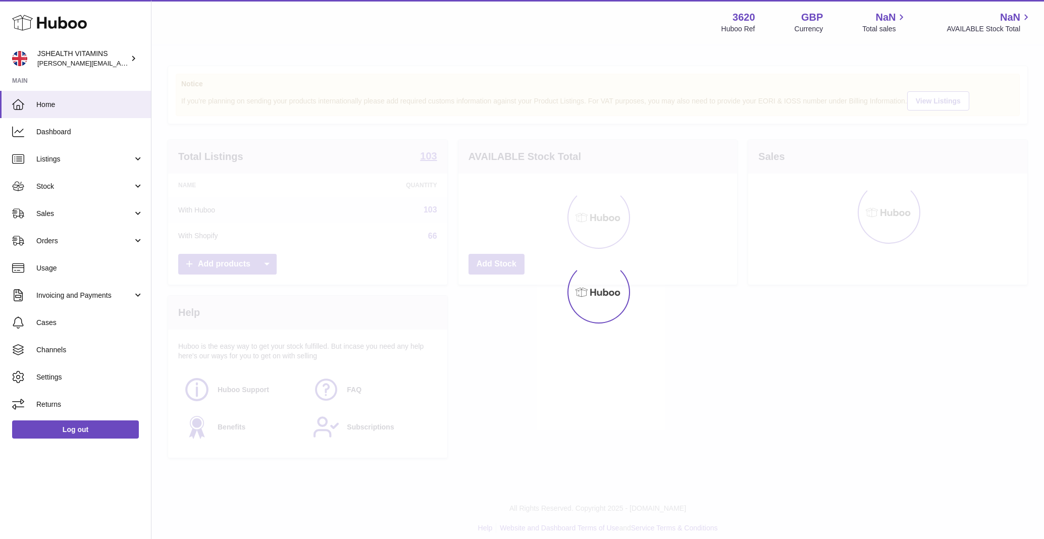 Image resolution: width=1044 pixels, height=539 pixels. What do you see at coordinates (884, 22) in the screenshot?
I see `a: NaN Total sales` at bounding box center [884, 22].